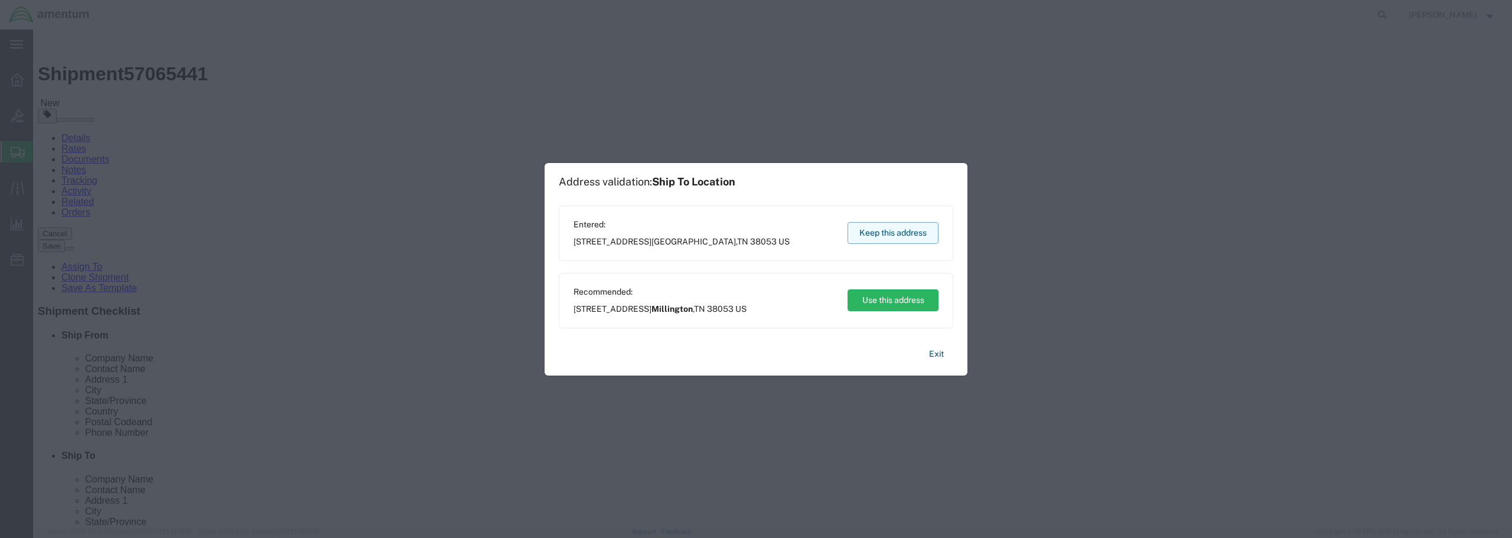  I want to click on h1: Address validation:, so click(647, 182).